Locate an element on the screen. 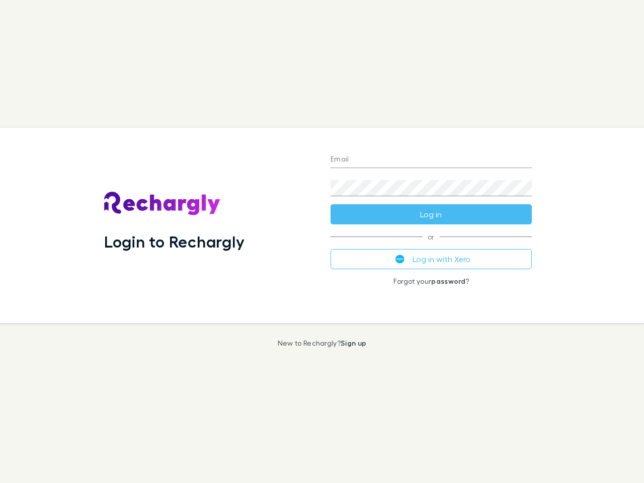  a: password is located at coordinates (448, 281).